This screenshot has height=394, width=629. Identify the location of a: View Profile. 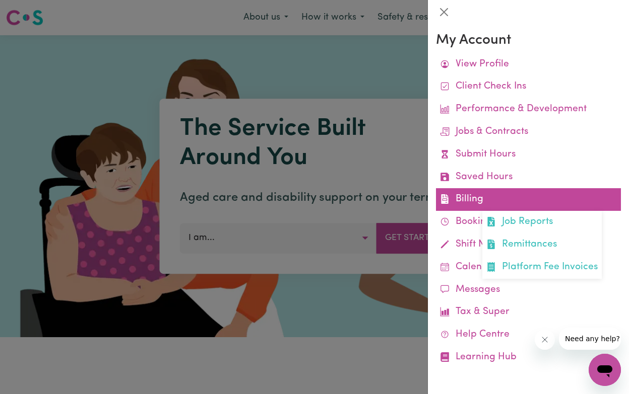
(528, 64).